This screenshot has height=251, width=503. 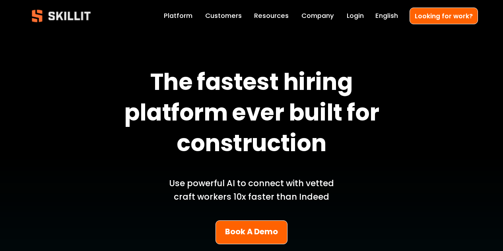 What do you see at coordinates (387, 16) in the screenshot?
I see `div: language picker` at bounding box center [387, 16].